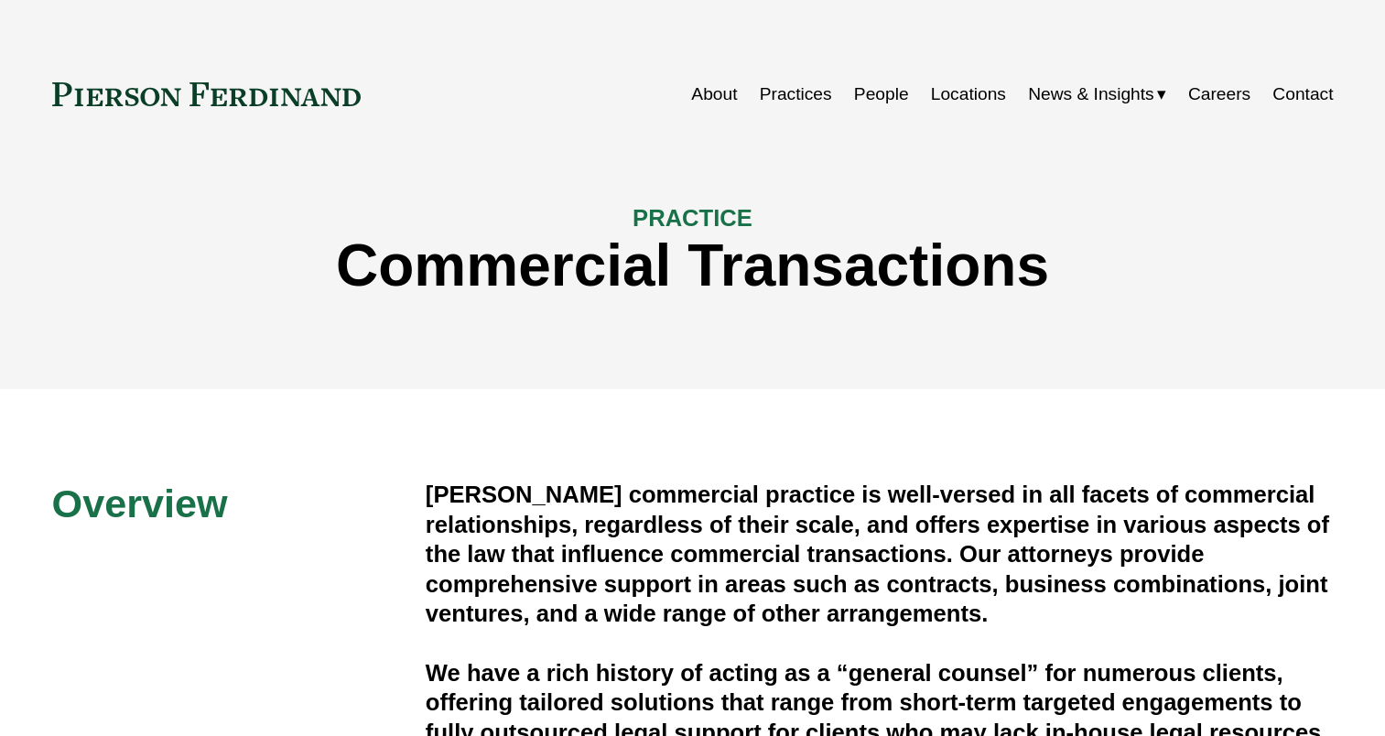 Image resolution: width=1385 pixels, height=736 pixels. What do you see at coordinates (1220, 94) in the screenshot?
I see `a: Careers` at bounding box center [1220, 94].